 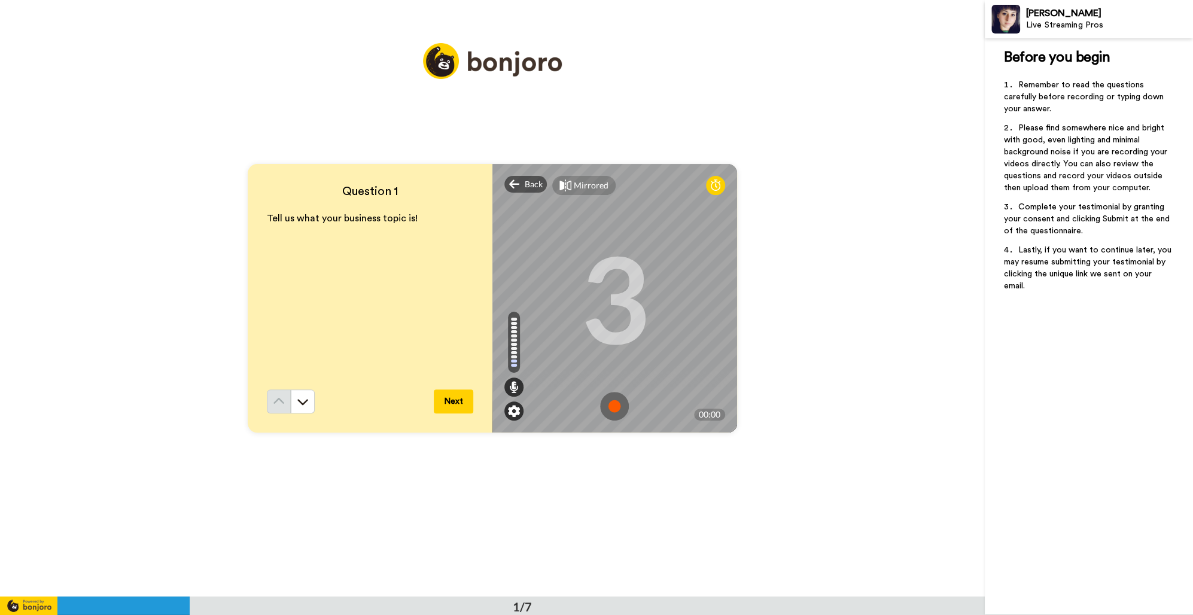 What do you see at coordinates (591, 185) in the screenshot?
I see `div: Mirrored` at bounding box center [591, 185].